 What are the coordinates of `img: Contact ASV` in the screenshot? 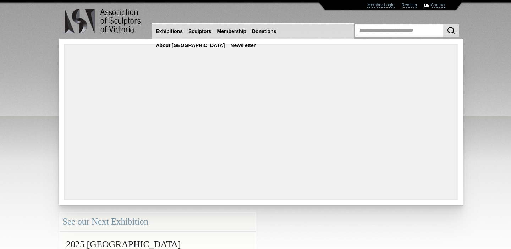 It's located at (427, 5).